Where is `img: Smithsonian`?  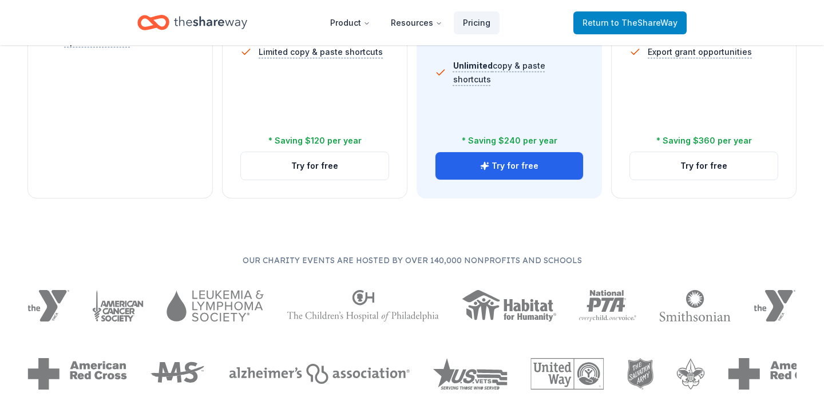 img: Smithsonian is located at coordinates (694, 305).